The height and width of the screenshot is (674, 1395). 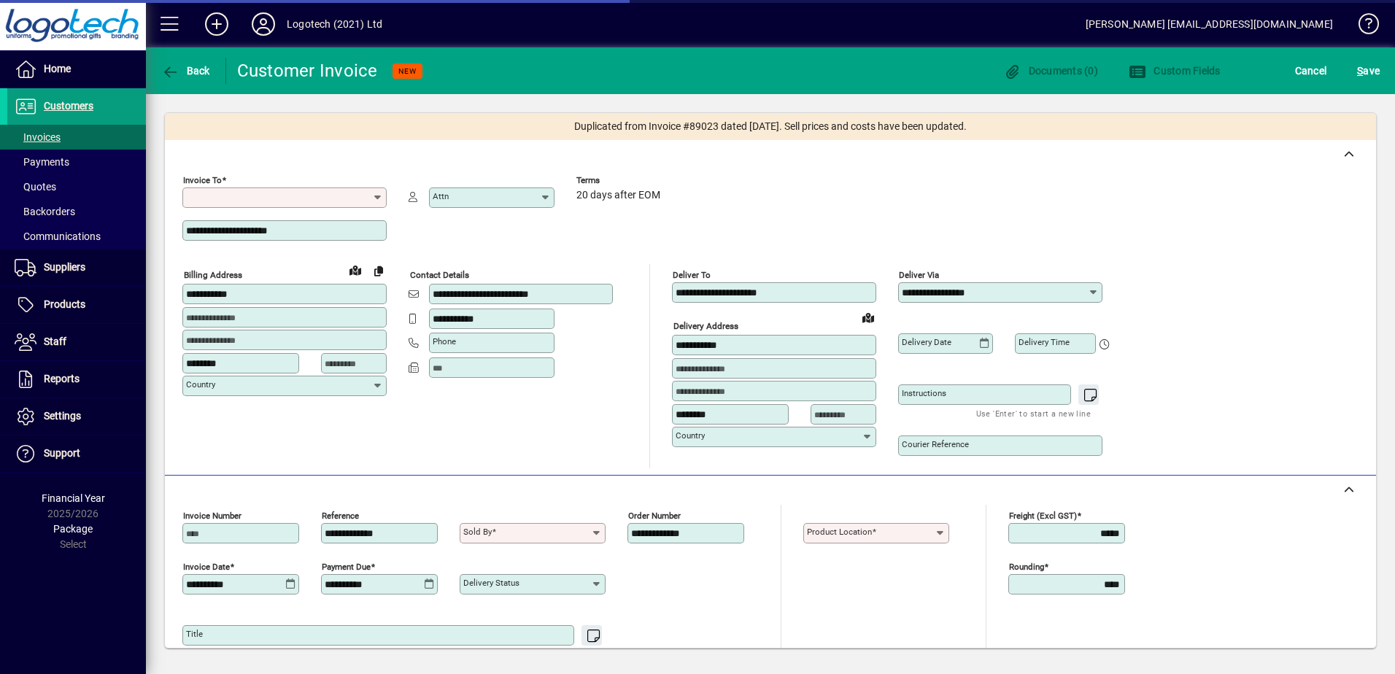 I want to click on mat-label: Instructions, so click(x=924, y=393).